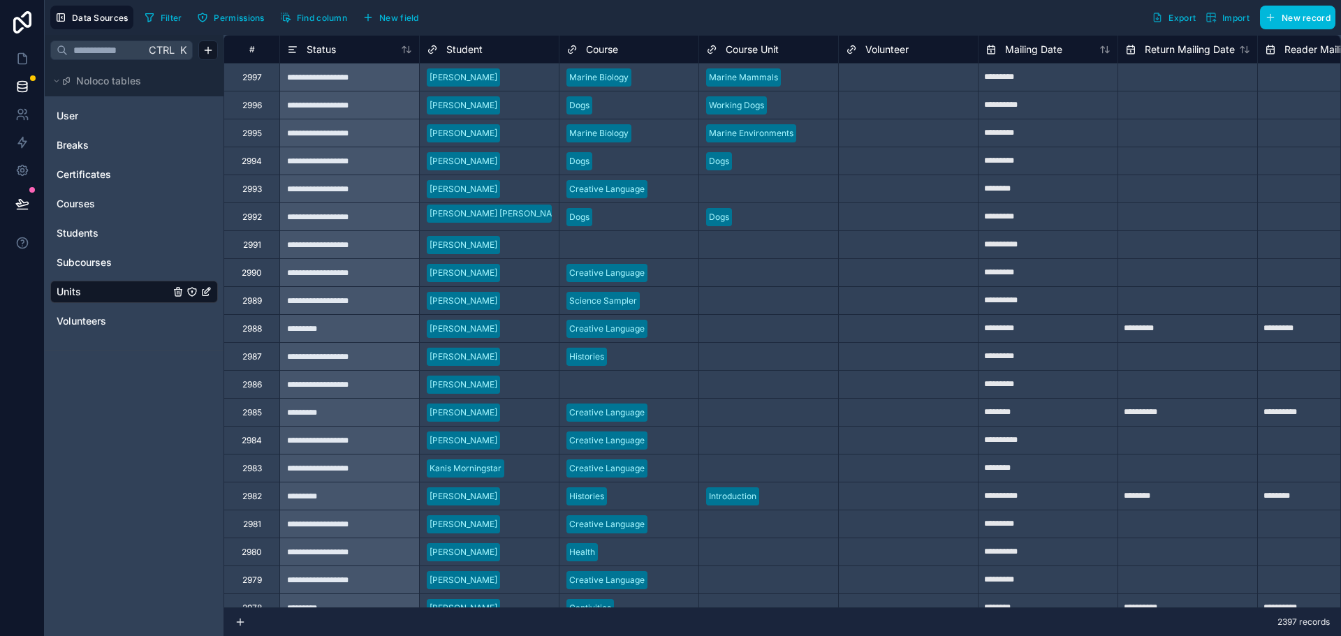 The width and height of the screenshot is (1341, 636). What do you see at coordinates (322, 17) in the screenshot?
I see `span: Find column` at bounding box center [322, 17].